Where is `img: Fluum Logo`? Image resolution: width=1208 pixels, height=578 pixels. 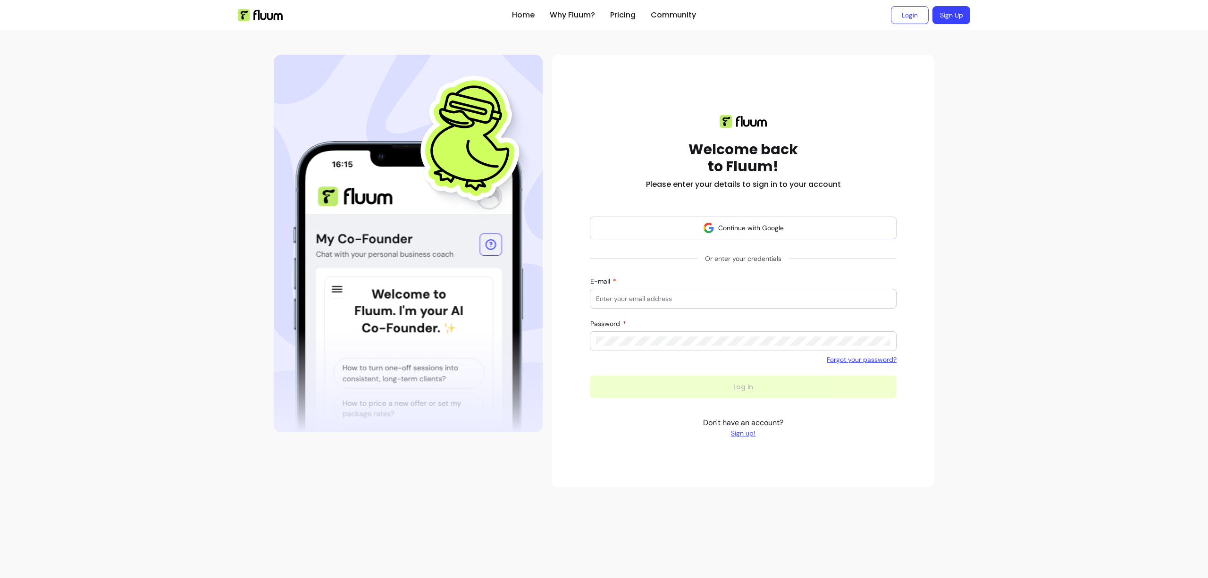
img: Fluum Logo is located at coordinates (260, 15).